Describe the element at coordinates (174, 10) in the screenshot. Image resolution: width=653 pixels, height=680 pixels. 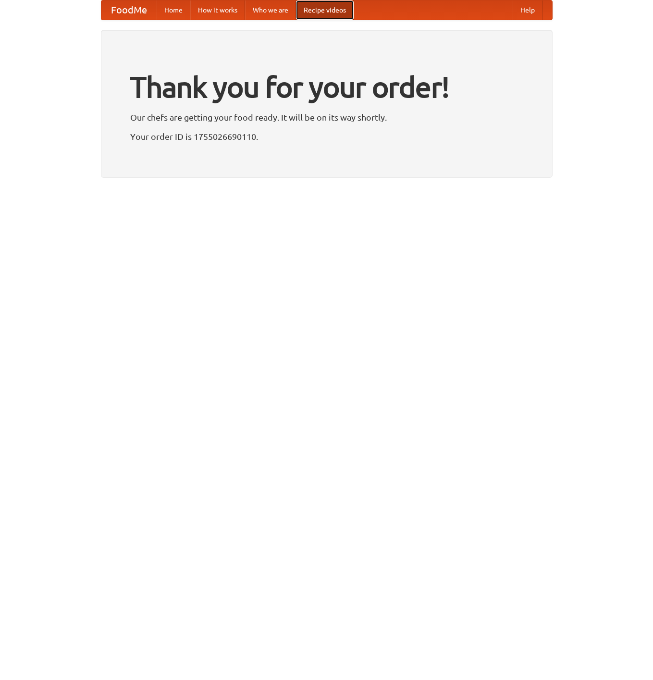
I see `a: Home` at that location.